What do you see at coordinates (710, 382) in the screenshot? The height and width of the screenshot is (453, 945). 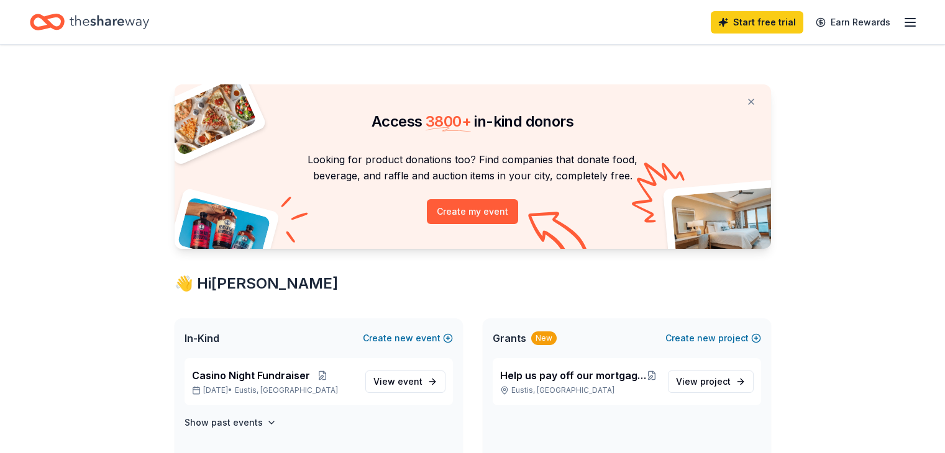 I see `a: View project` at bounding box center [710, 382].